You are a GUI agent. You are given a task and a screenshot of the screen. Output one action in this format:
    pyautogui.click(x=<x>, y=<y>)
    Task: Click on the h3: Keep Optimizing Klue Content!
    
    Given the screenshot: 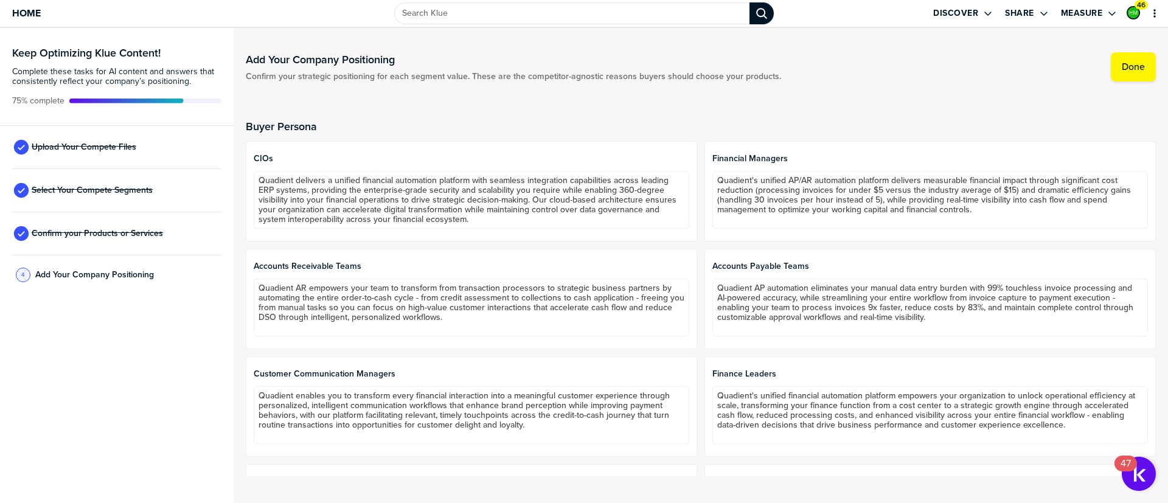 What is the action you would take?
    pyautogui.click(x=117, y=53)
    